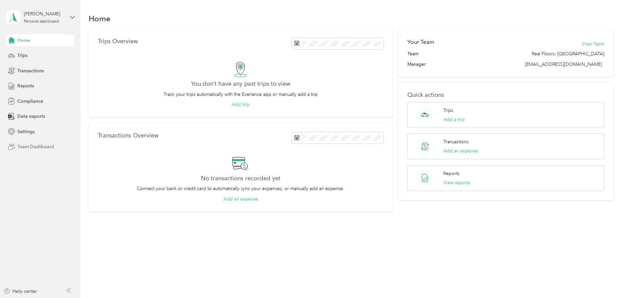 The image size is (625, 298). What do you see at coordinates (36, 147) in the screenshot?
I see `span: Team Dashboard` at bounding box center [36, 147].